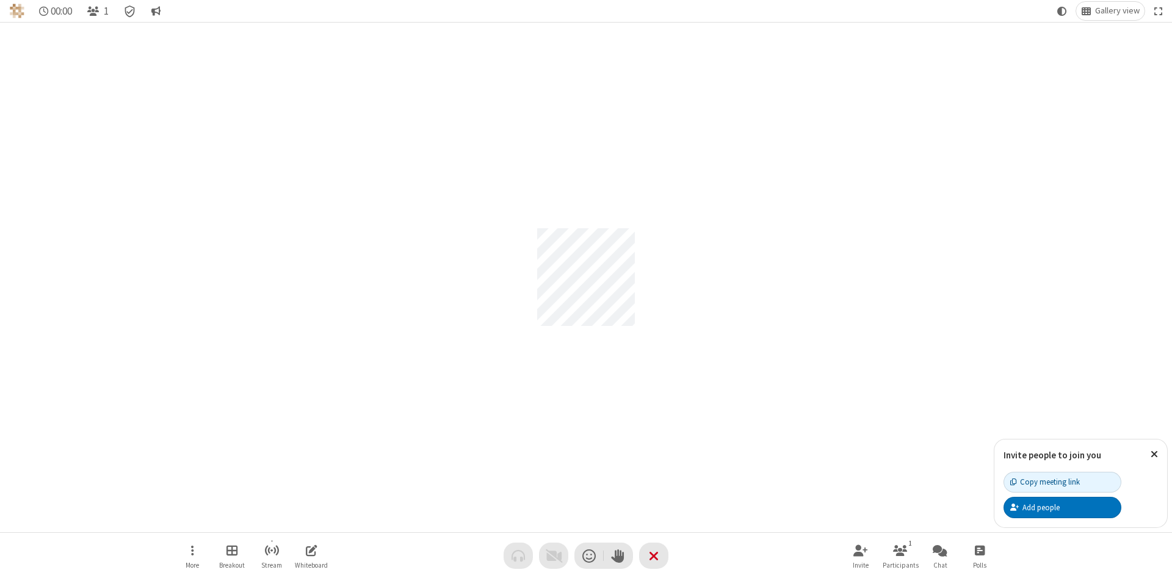 The width and height of the screenshot is (1172, 578). Describe the element at coordinates (1052, 455) in the screenshot. I see `label: Invite people to join you` at that location.